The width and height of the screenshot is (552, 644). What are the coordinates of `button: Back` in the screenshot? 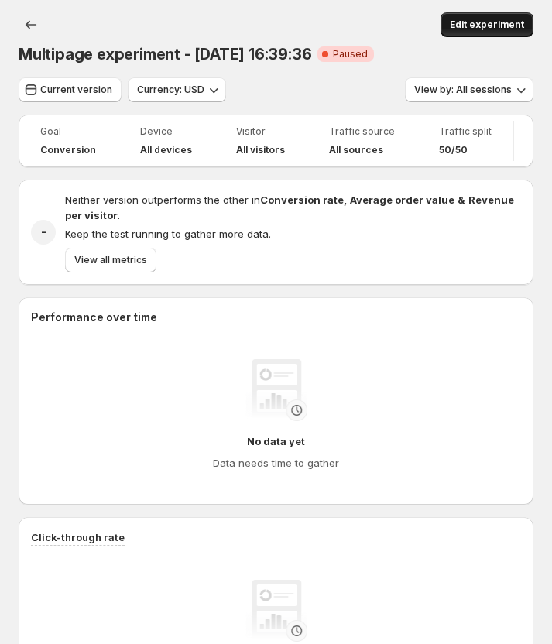 It's located at (31, 25).